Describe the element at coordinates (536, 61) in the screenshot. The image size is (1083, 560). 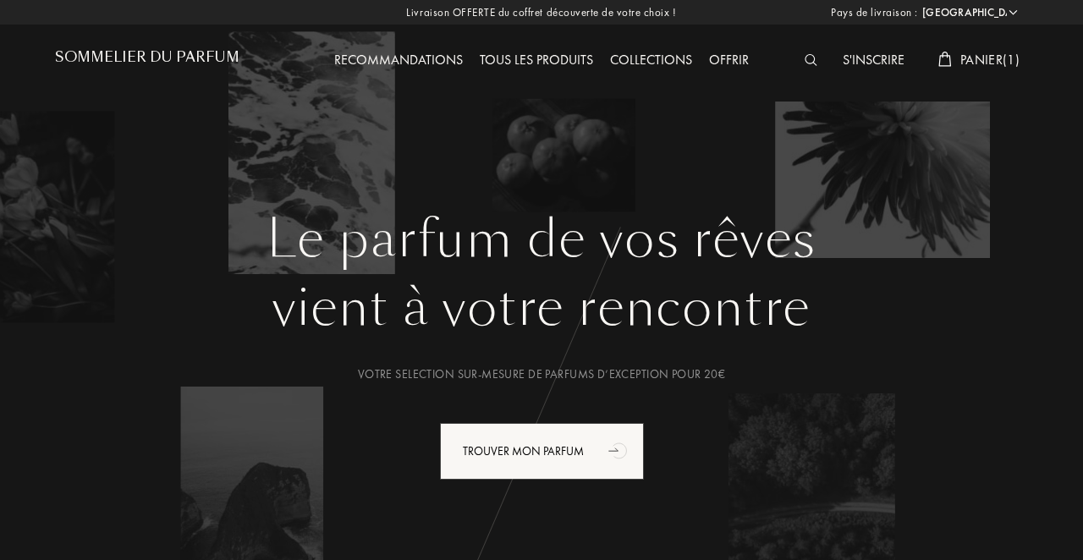
I see `div: Tous les produits` at that location.